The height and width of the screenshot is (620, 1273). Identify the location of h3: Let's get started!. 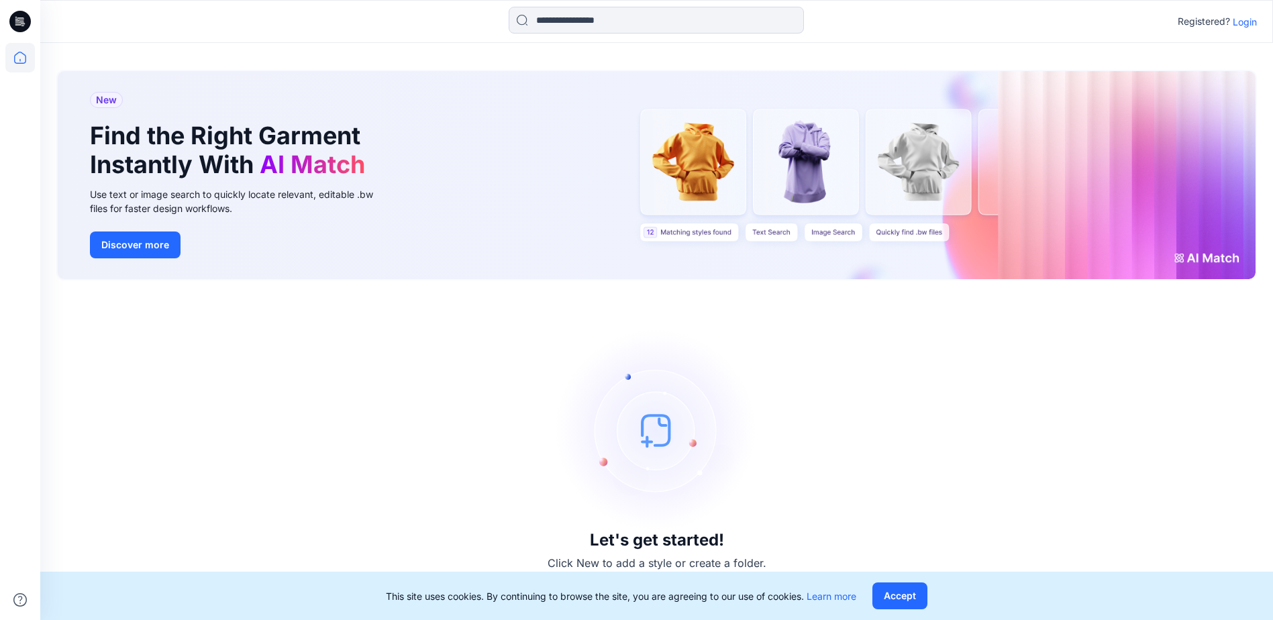
(657, 540).